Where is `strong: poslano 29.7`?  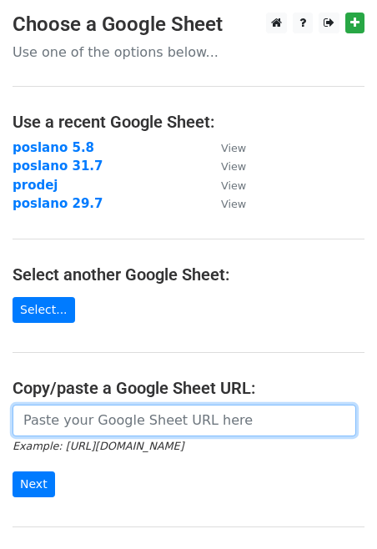 strong: poslano 29.7 is located at coordinates (58, 204).